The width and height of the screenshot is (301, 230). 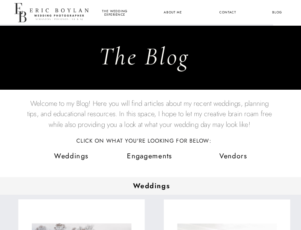 I want to click on p: Welcome to my Blog! Here you will find articles about my recent weddings, planning tips, and educ..., so click(x=150, y=117).